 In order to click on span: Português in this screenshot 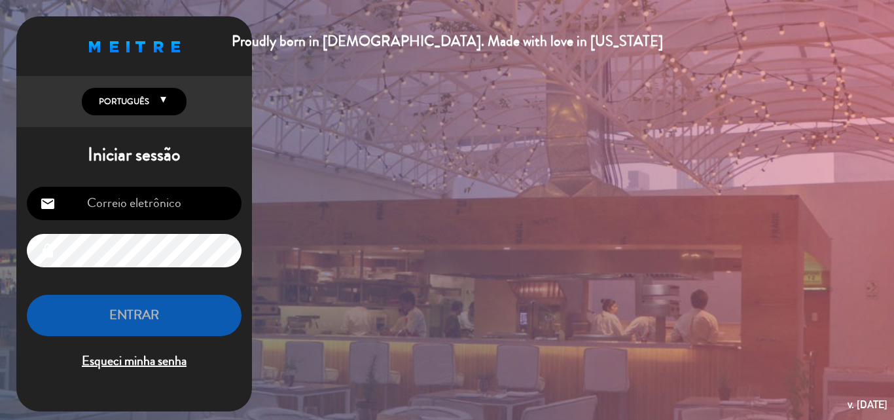, I will do `click(122, 101)`.